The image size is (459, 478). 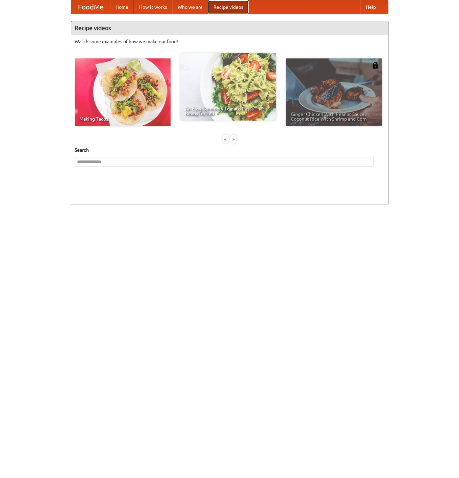 What do you see at coordinates (230, 28) in the screenshot?
I see `h4: Recipe videos` at bounding box center [230, 28].